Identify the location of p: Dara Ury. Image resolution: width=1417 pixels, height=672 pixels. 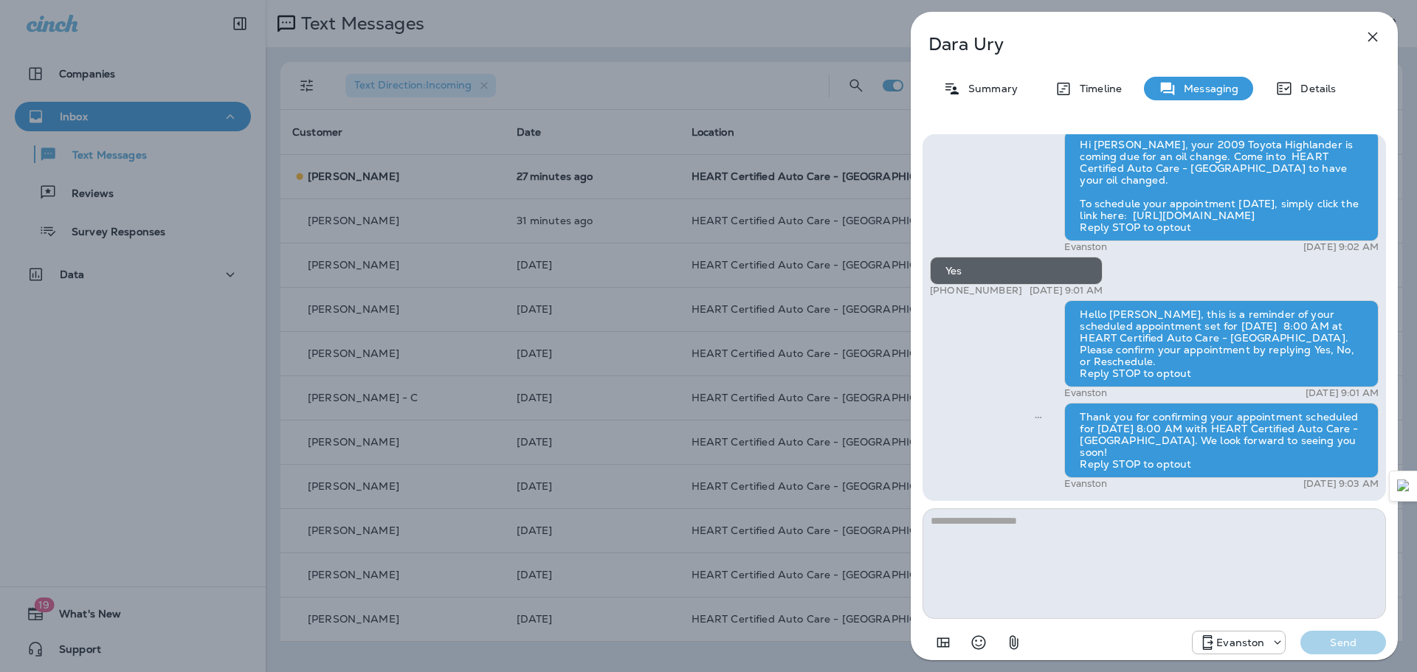
(1130, 44).